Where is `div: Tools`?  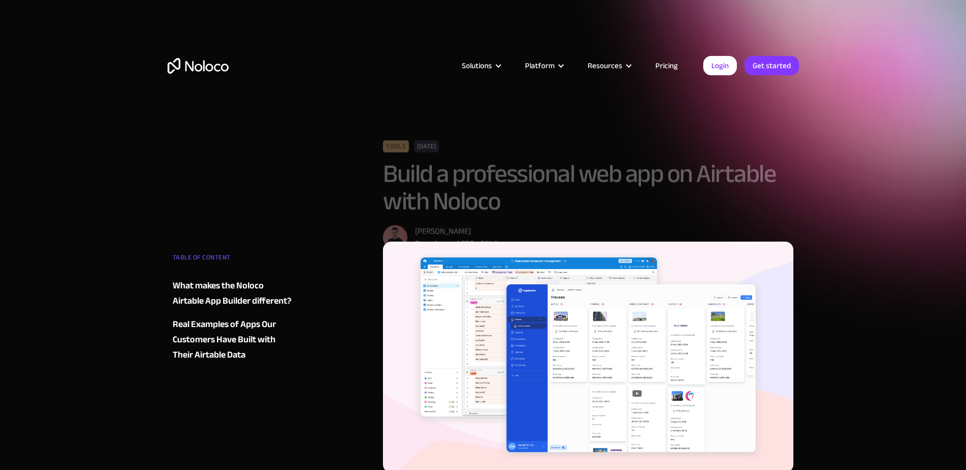
div: Tools is located at coordinates (395, 147).